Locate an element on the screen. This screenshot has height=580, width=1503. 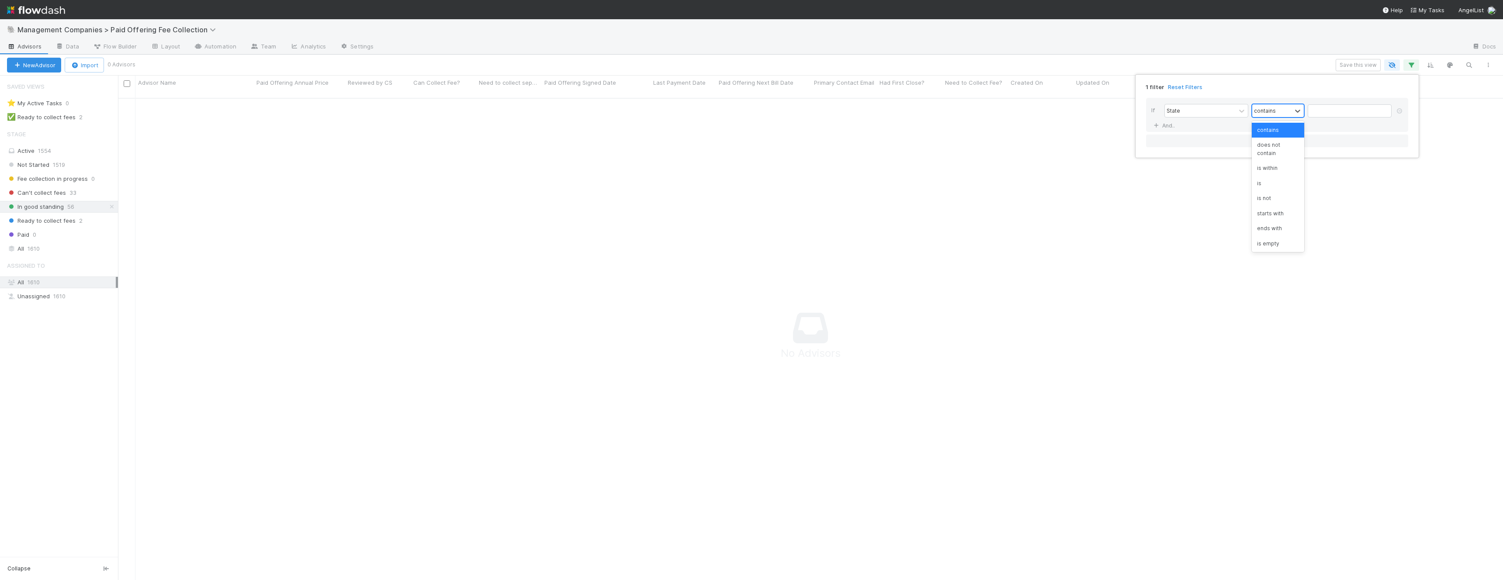
div: is is located at coordinates (1278, 184).